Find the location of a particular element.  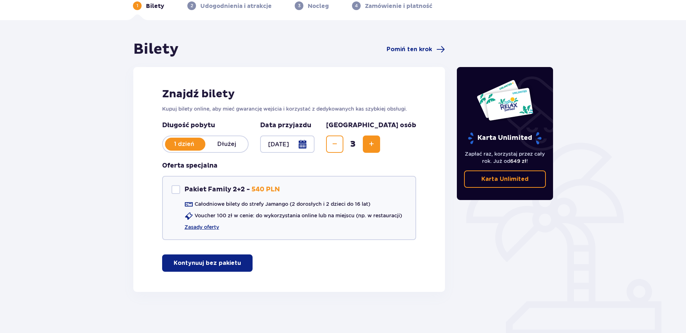

h2: Znajdź bilety is located at coordinates (289, 94).